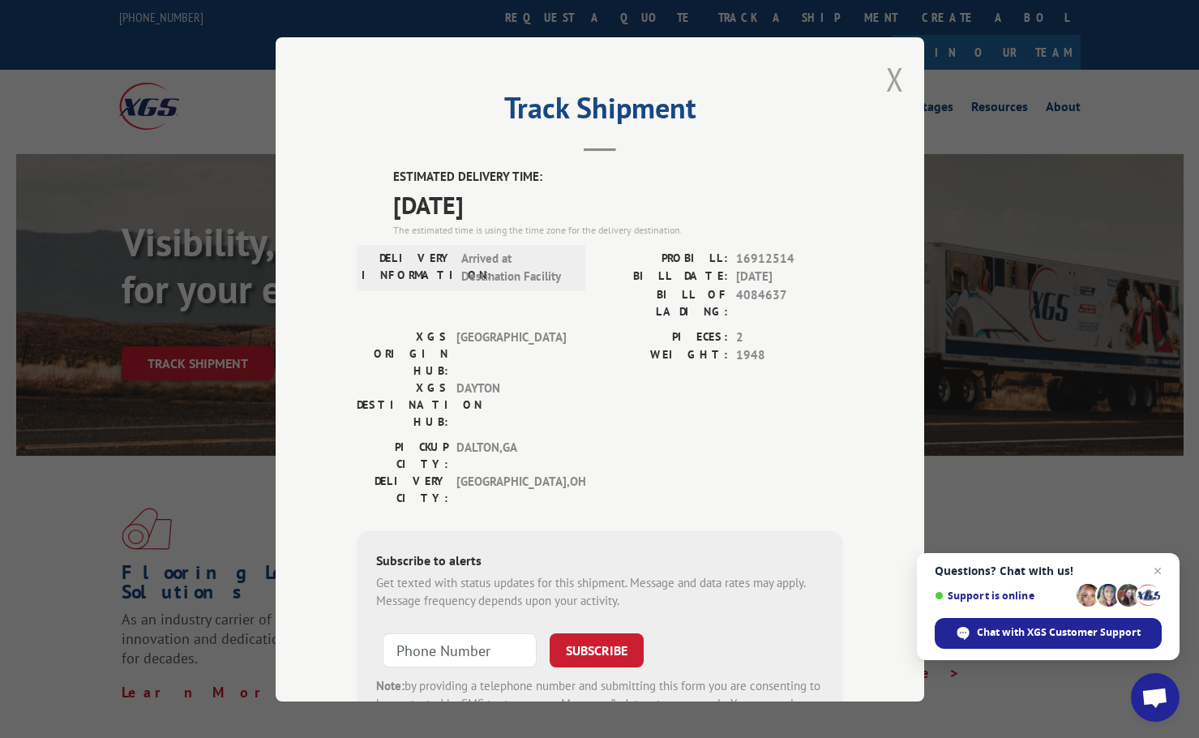 This screenshot has height=738, width=1199. What do you see at coordinates (1158, 571) in the screenshot?
I see `span: Close chat` at bounding box center [1158, 571].